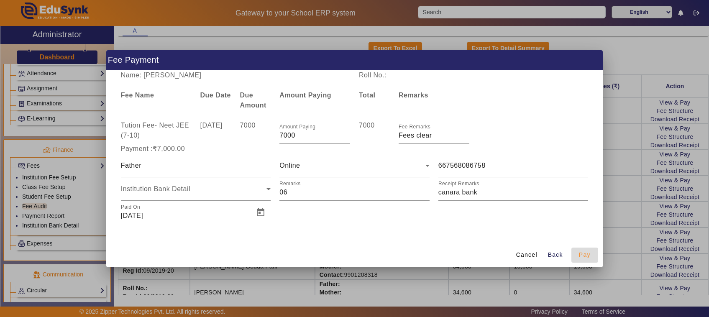 This screenshot has width=709, height=317. Describe the element at coordinates (526, 255) in the screenshot. I see `span: Cancel` at that location.